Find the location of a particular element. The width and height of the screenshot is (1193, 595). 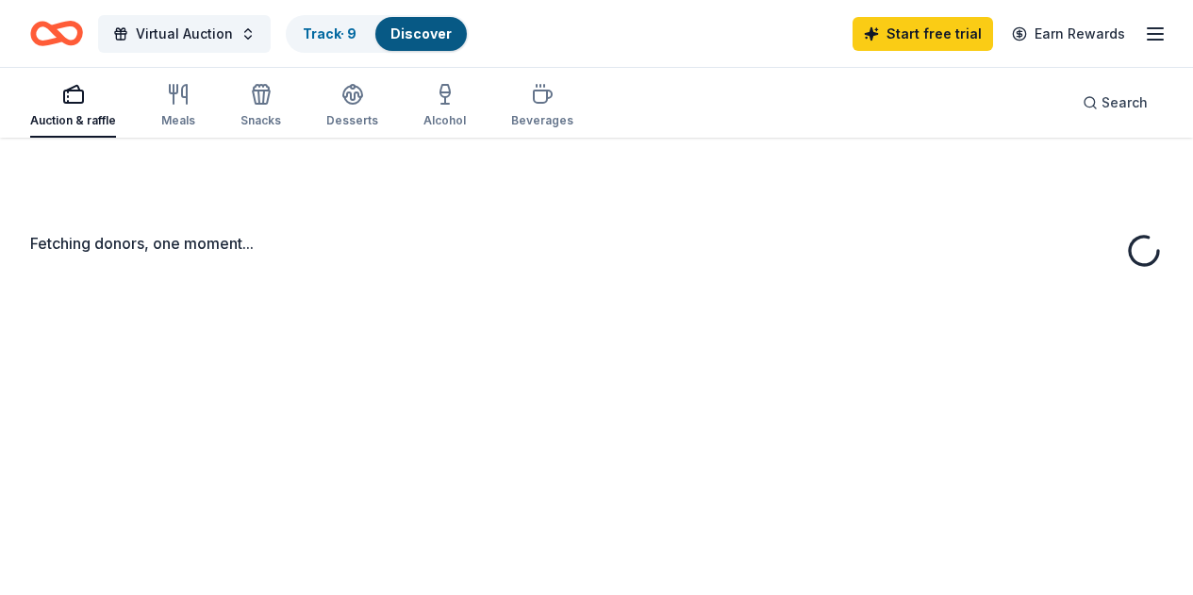

div: Desserts is located at coordinates (352, 121).